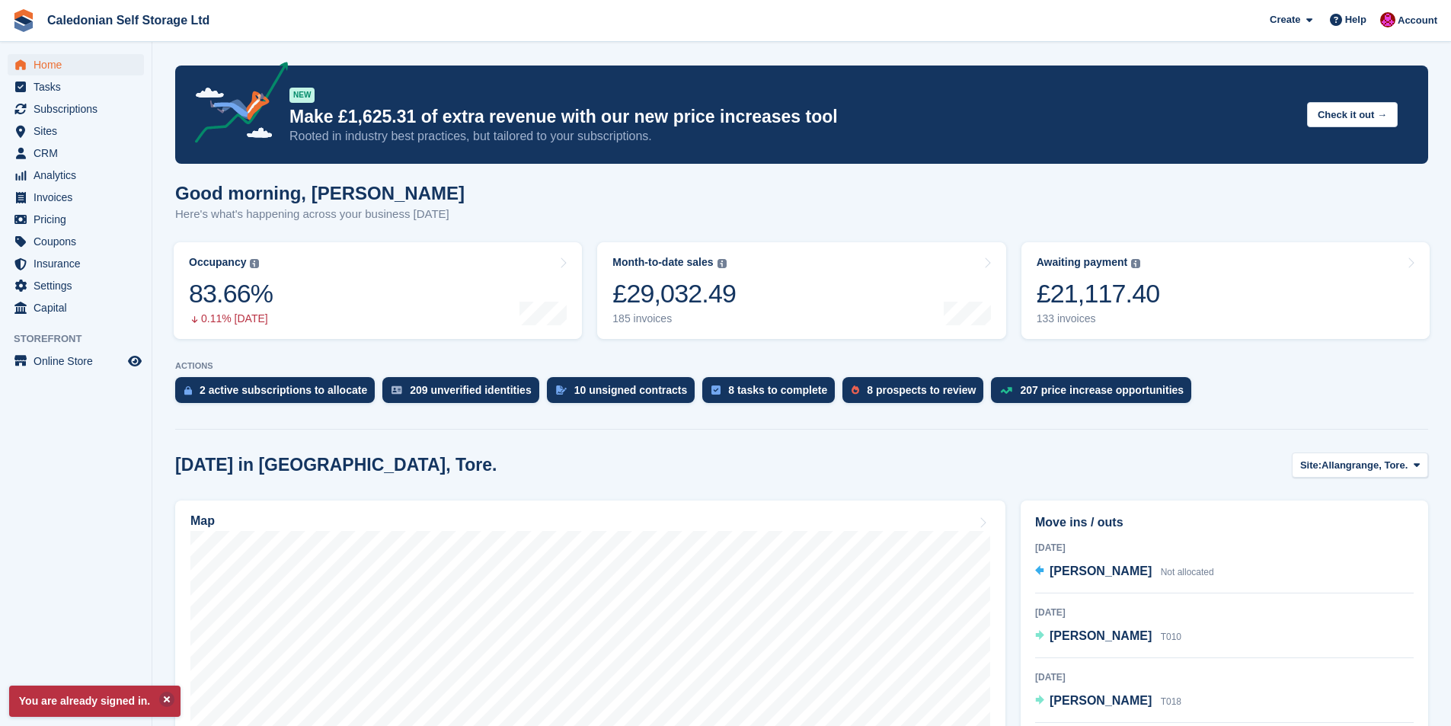  What do you see at coordinates (79, 219) in the screenshot?
I see `span: Pricing` at bounding box center [79, 219].